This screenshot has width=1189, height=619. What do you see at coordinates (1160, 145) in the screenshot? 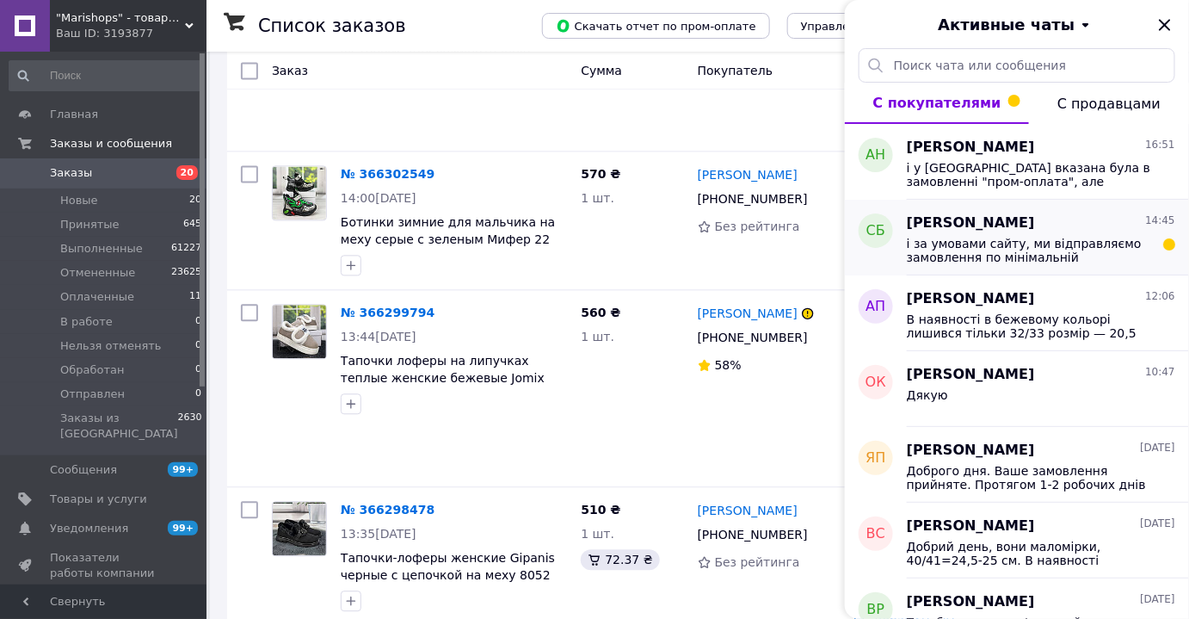
I see `span: 16:51` at bounding box center [1160, 145].